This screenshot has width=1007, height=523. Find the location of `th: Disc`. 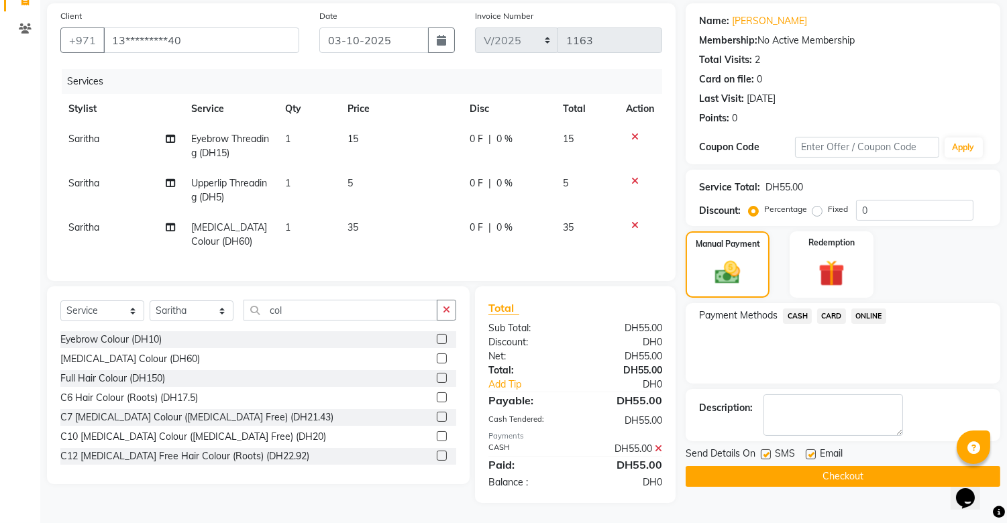

th: Disc is located at coordinates (508, 109).